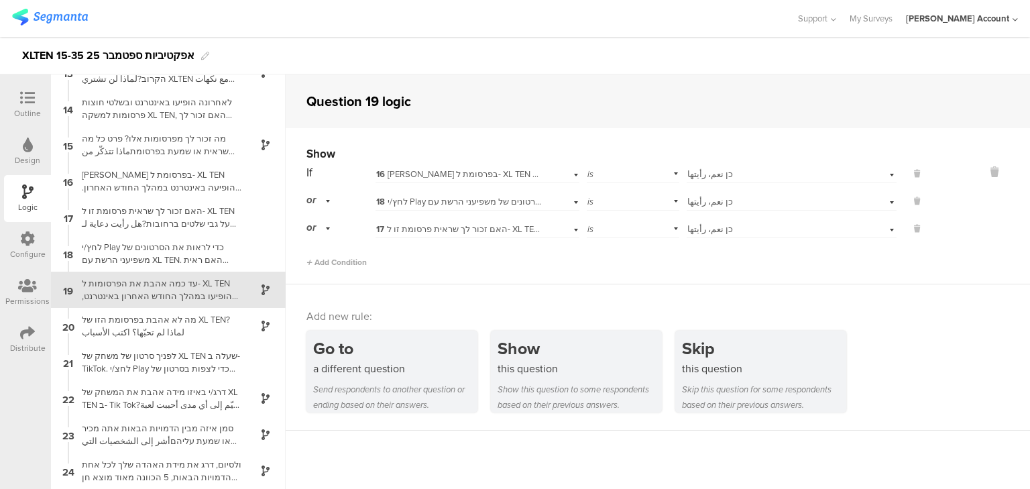 This screenshot has width=1030, height=489. What do you see at coordinates (764, 397) in the screenshot?
I see `div: Skip this question for some respondents based on their previous answers.` at bounding box center [764, 397].